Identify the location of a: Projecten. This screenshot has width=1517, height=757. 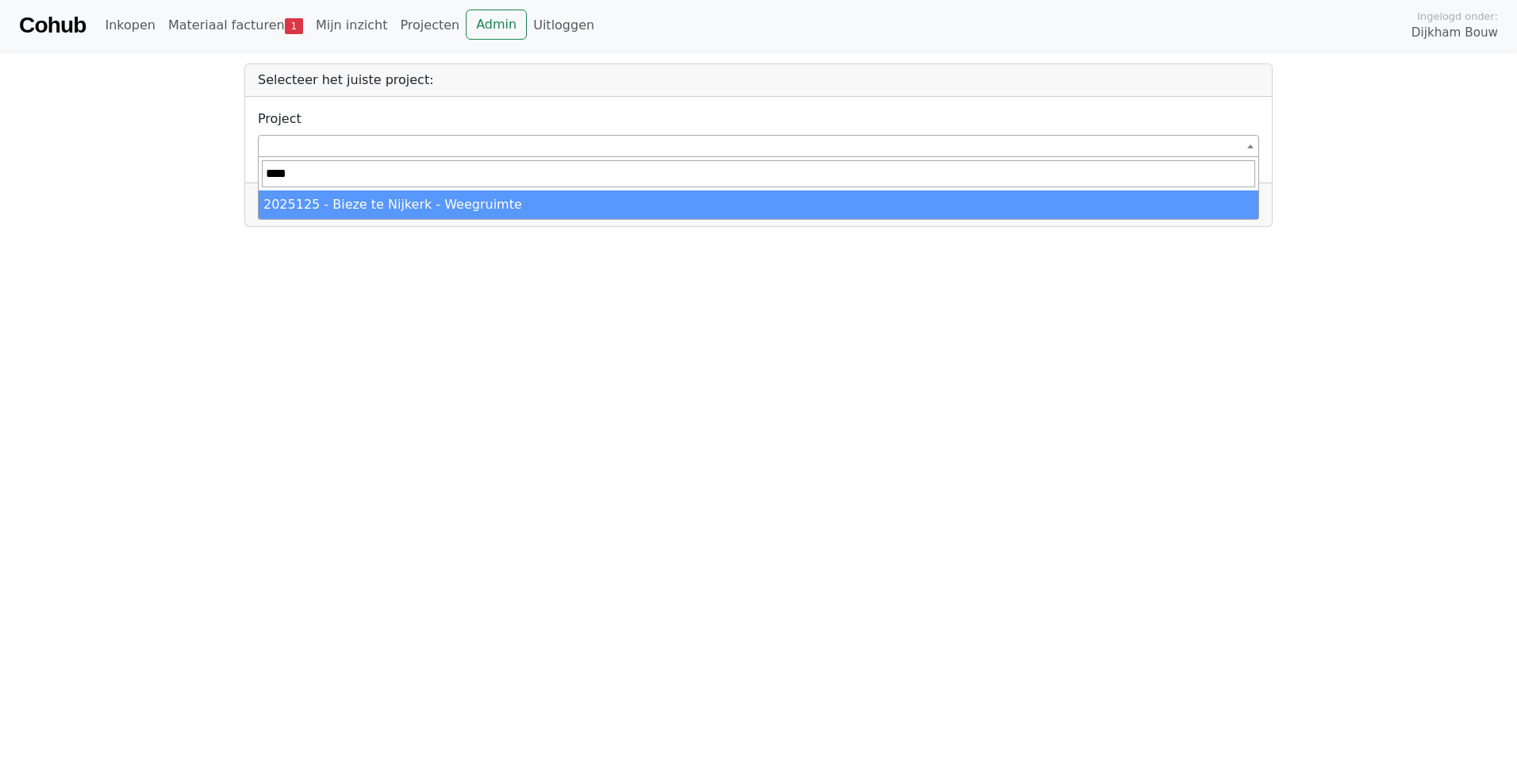
(429, 25).